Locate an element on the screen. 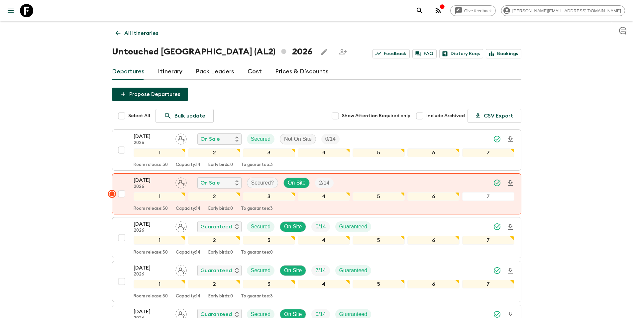  a: Feedback is located at coordinates (391, 54).